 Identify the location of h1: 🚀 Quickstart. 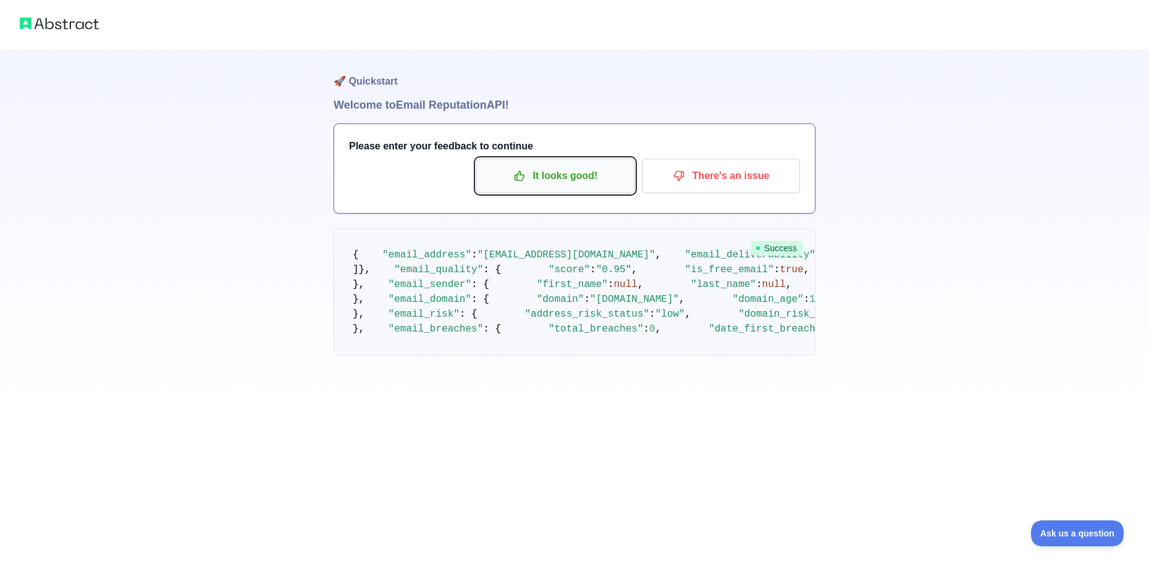
(574, 73).